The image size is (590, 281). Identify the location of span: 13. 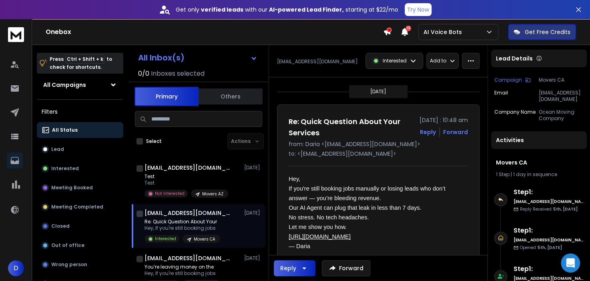
(408, 28).